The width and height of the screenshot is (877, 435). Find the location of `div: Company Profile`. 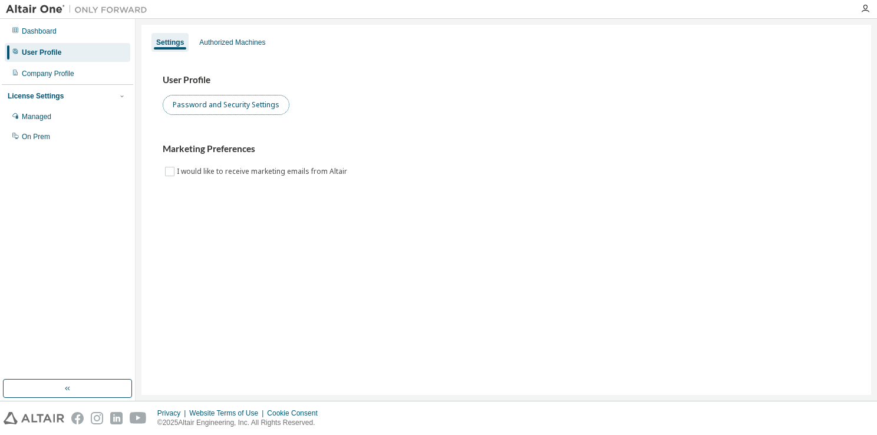

div: Company Profile is located at coordinates (48, 74).